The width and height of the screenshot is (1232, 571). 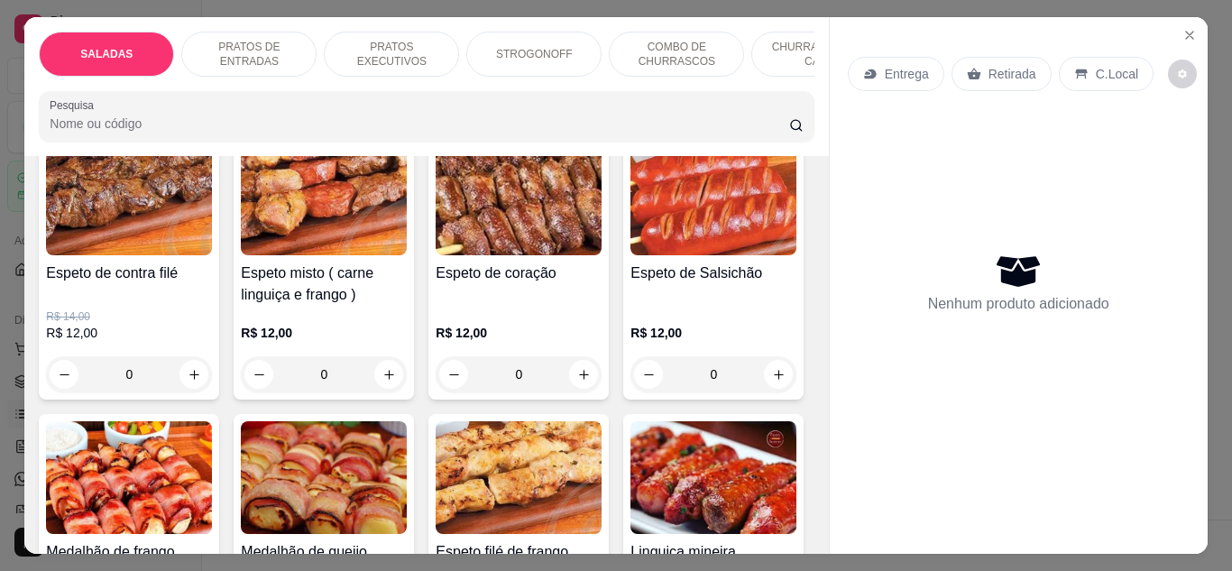 I want to click on button: Close, so click(x=1189, y=35).